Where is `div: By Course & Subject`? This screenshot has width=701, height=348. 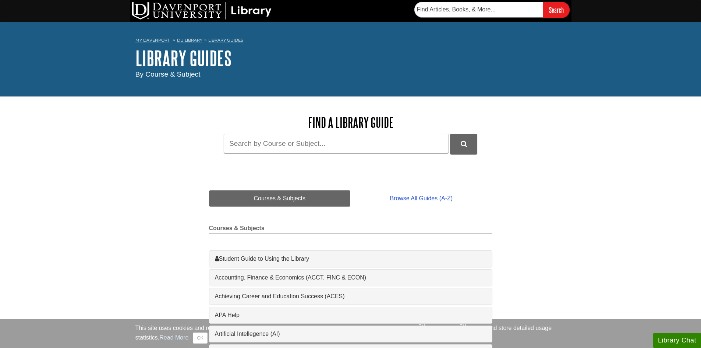
div: By Course & Subject is located at coordinates (351, 74).